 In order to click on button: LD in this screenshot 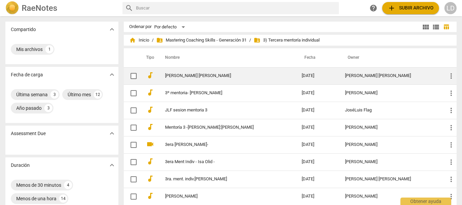, I will do `click(451, 8)`.